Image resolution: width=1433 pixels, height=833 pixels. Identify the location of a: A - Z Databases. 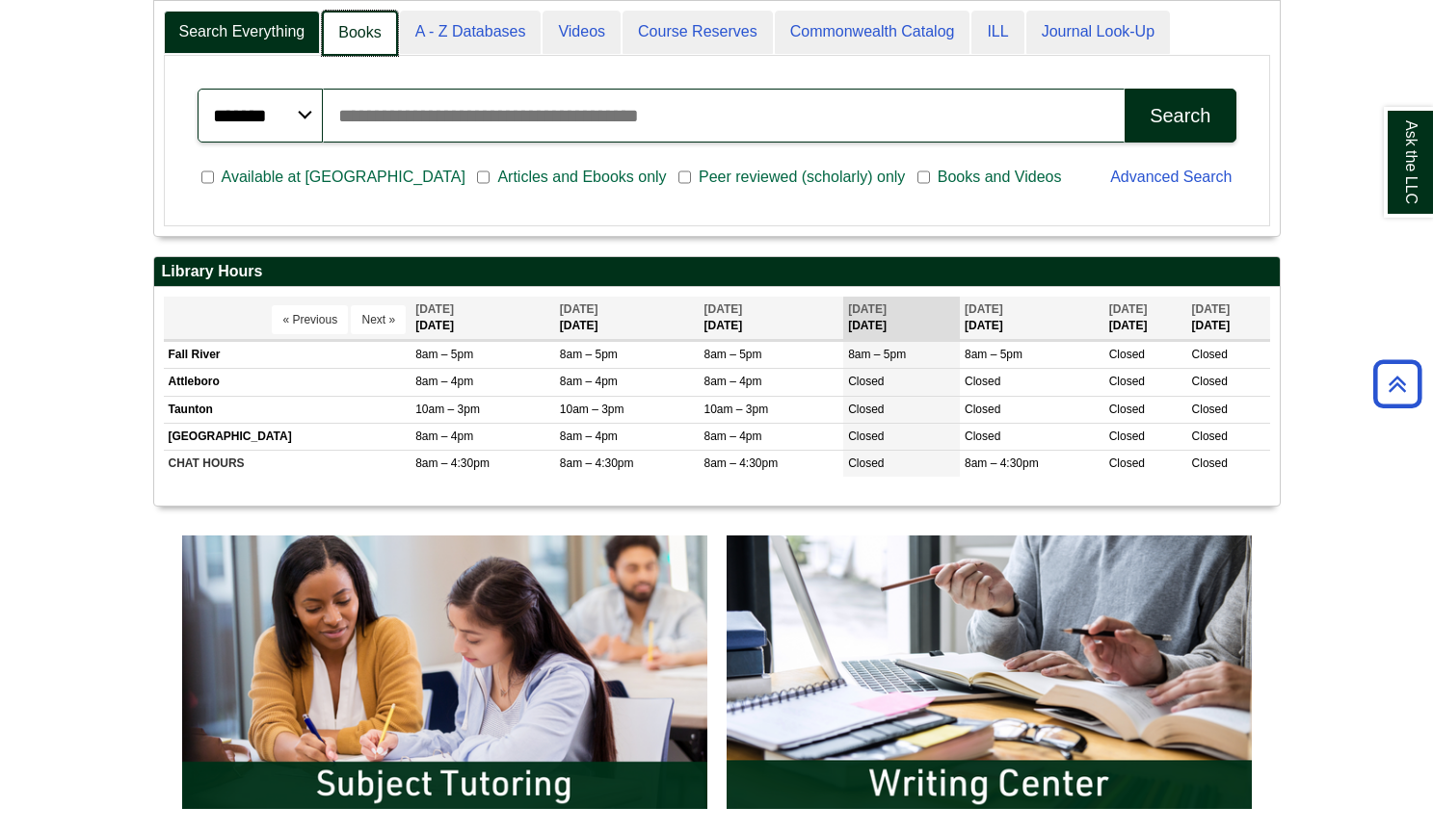
(470, 32).